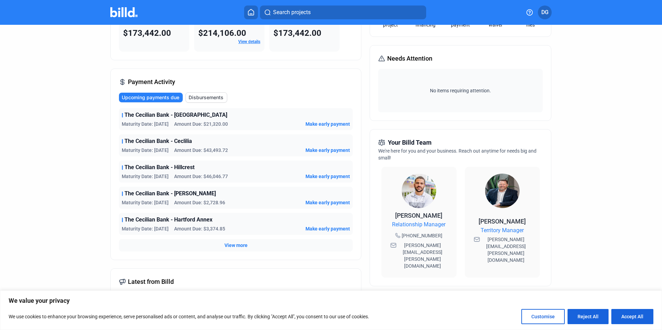  What do you see at coordinates (409, 59) in the screenshot?
I see `span: Needs Attention` at bounding box center [409, 59].